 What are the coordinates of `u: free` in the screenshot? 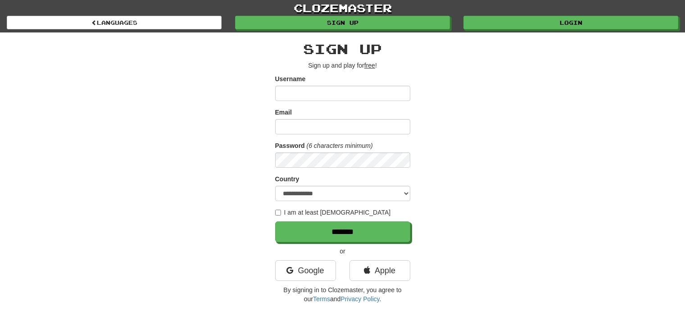 It's located at (370, 65).